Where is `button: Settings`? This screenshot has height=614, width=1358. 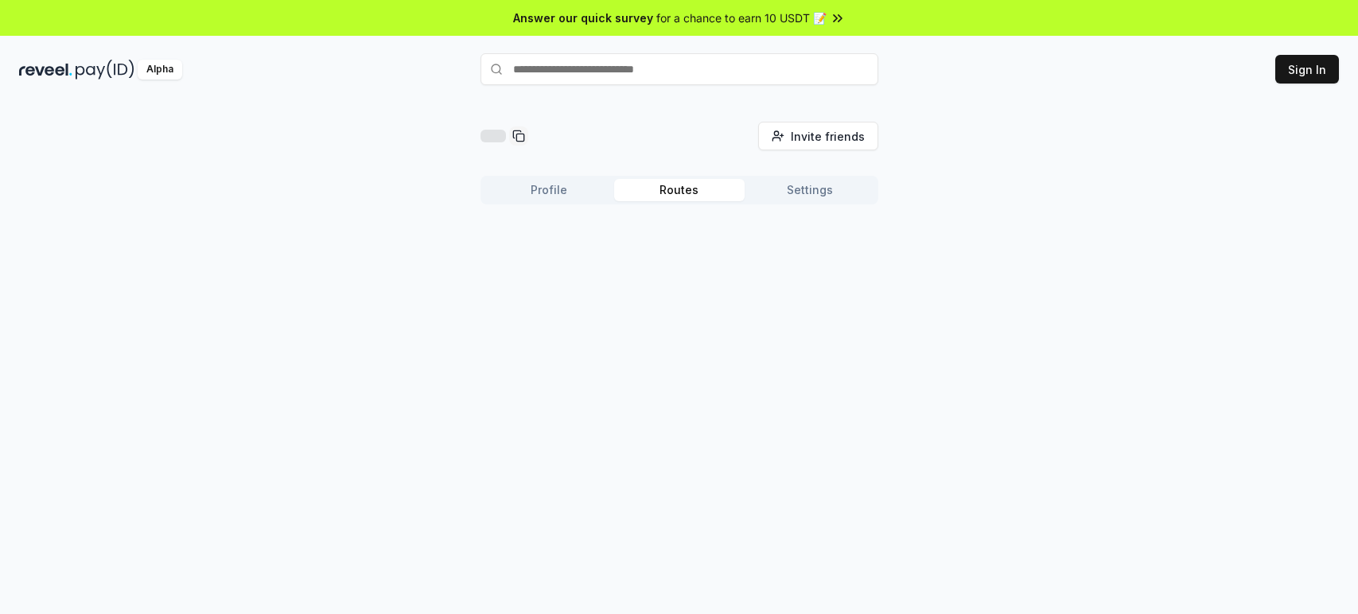
button: Settings is located at coordinates (810, 190).